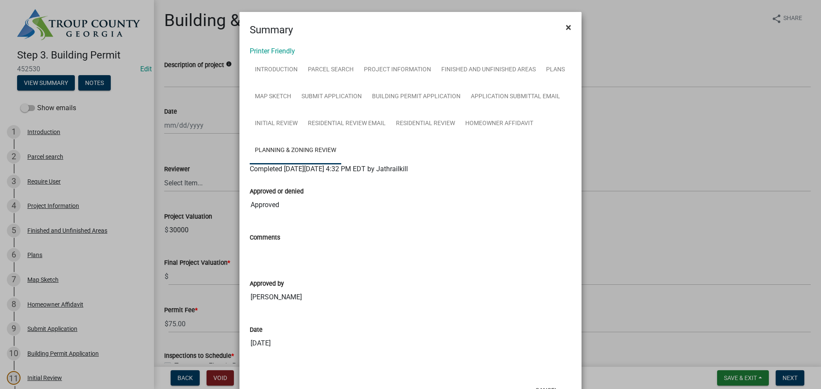 Image resolution: width=821 pixels, height=389 pixels. I want to click on a: Building Permit Application, so click(416, 97).